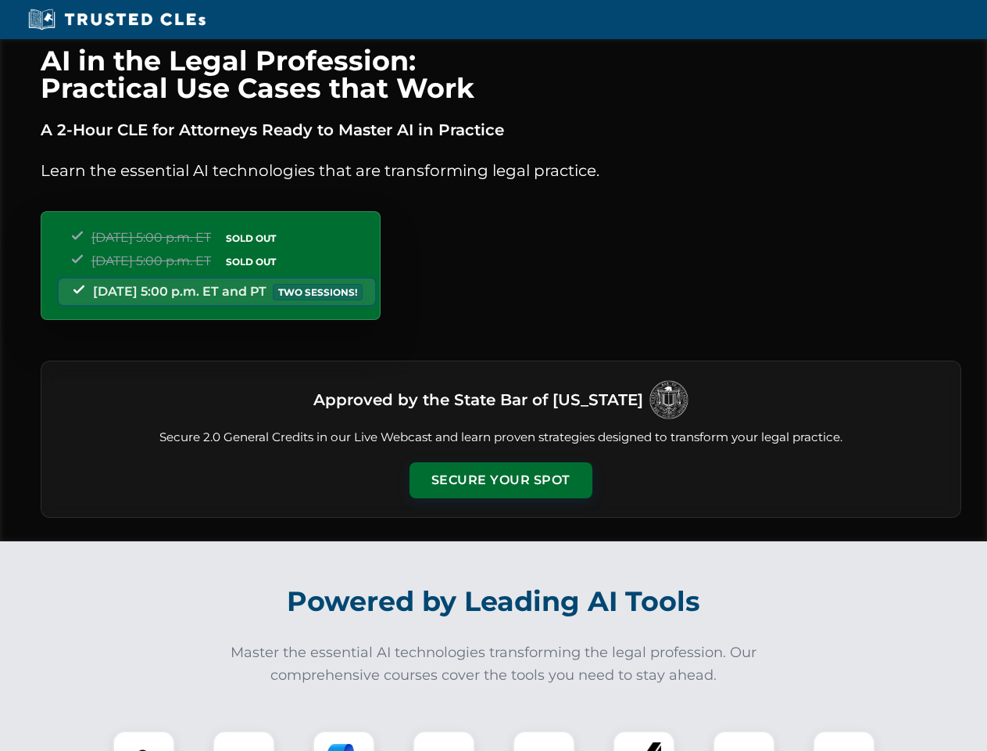 This screenshot has height=751, width=987. What do you see at coordinates (501, 74) in the screenshot?
I see `h1: AI in the Legal Profession: Practical Use Cases that Work` at bounding box center [501, 74].